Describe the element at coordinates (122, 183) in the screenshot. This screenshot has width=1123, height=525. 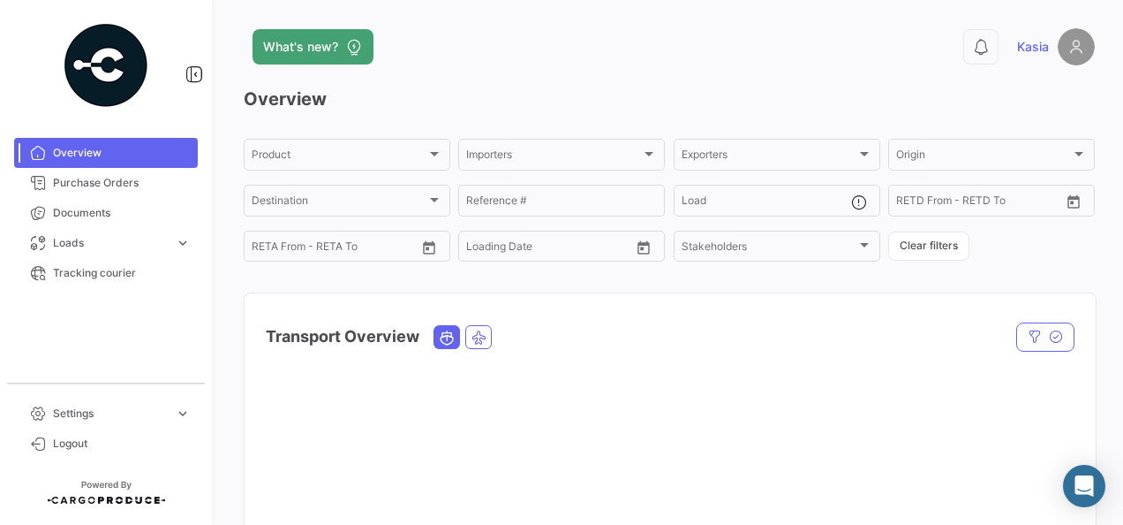
I see `span: Purchase Orders` at that location.